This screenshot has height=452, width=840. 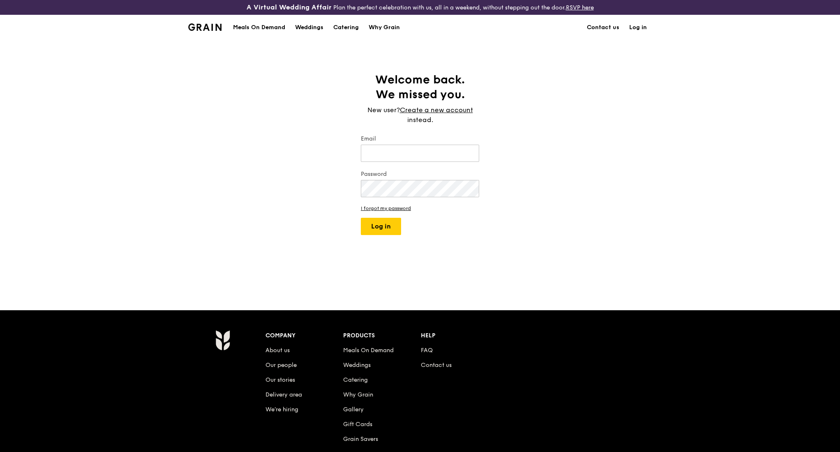 What do you see at coordinates (304, 336) in the screenshot?
I see `div: Company` at bounding box center [304, 336].